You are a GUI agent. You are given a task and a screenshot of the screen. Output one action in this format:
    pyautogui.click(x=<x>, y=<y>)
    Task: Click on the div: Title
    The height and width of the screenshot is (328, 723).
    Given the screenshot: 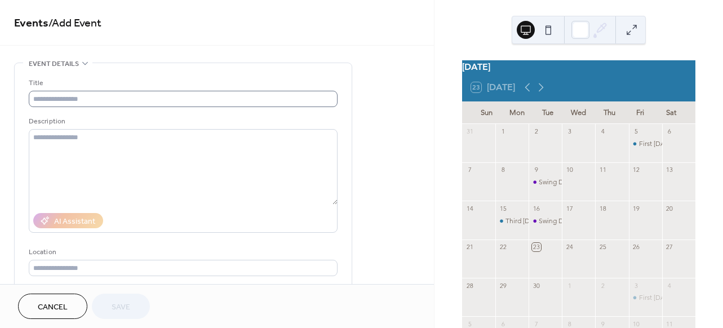 What is the action you would take?
    pyautogui.click(x=182, y=83)
    